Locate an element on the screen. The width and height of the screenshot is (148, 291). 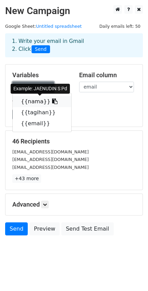
h2: New Campaign is located at coordinates (74, 11).